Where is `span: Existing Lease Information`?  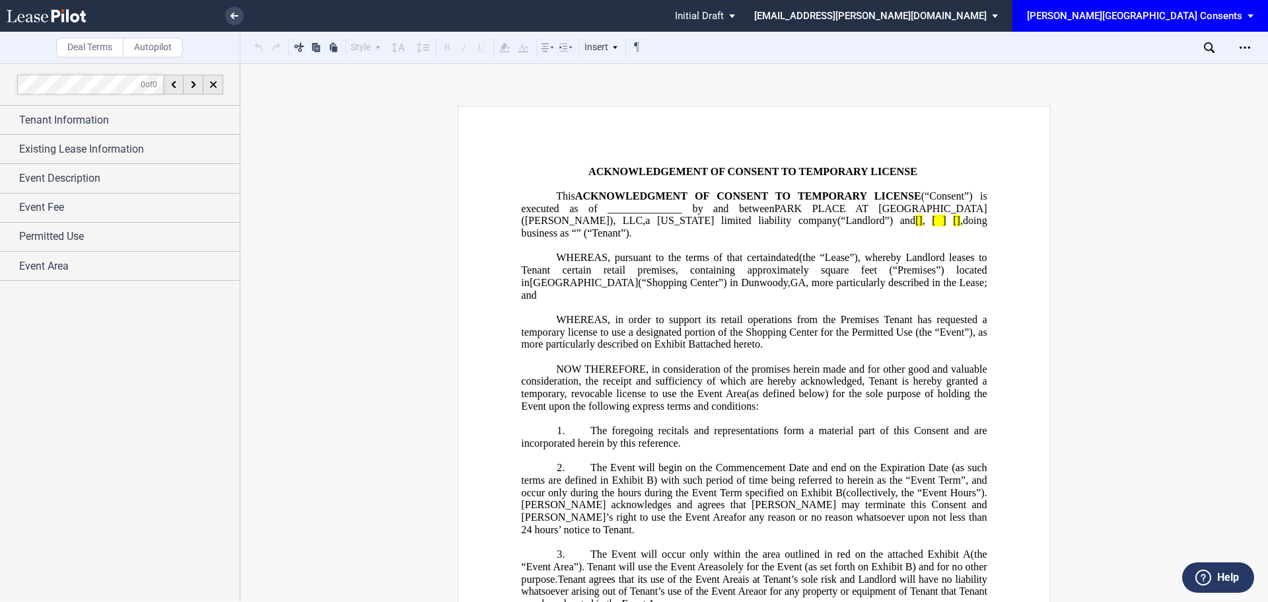 span: Existing Lease Information is located at coordinates (81, 149).